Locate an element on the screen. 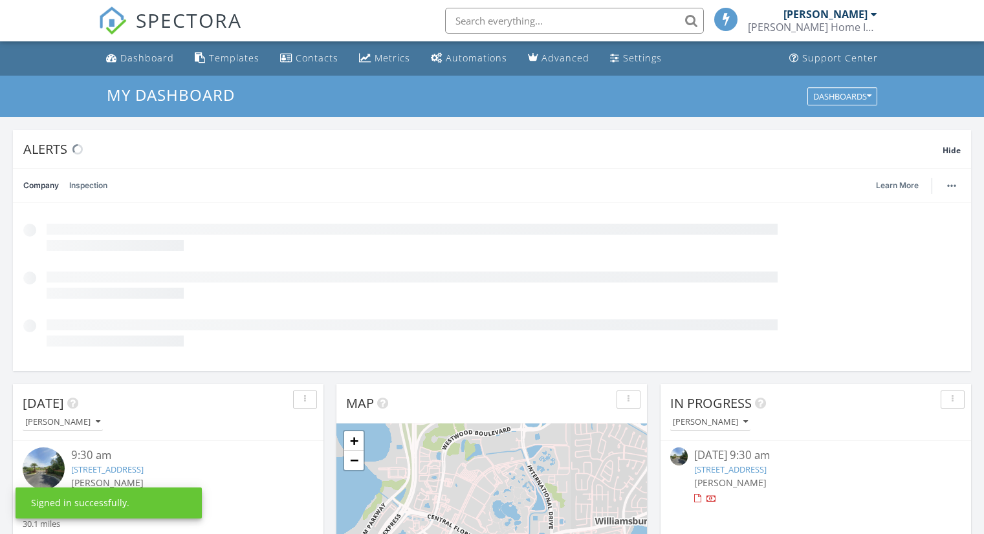  a: Metrics is located at coordinates (384, 58).